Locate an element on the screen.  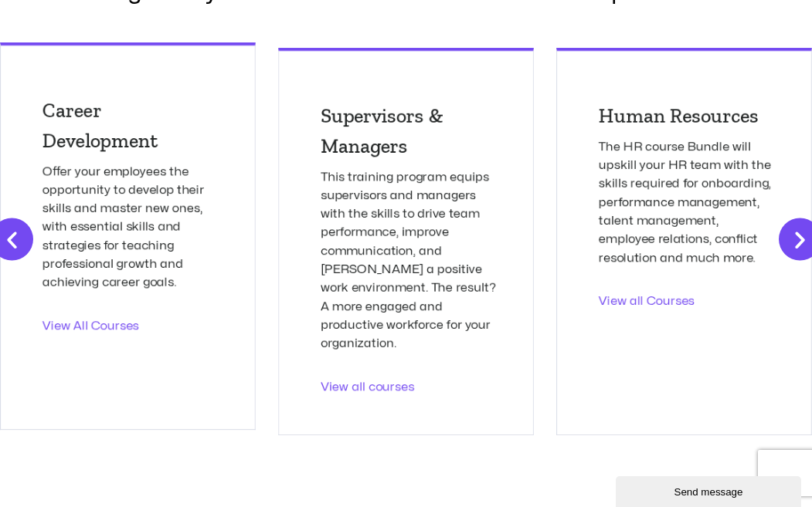
a: View All Courses is located at coordinates (131, 326).